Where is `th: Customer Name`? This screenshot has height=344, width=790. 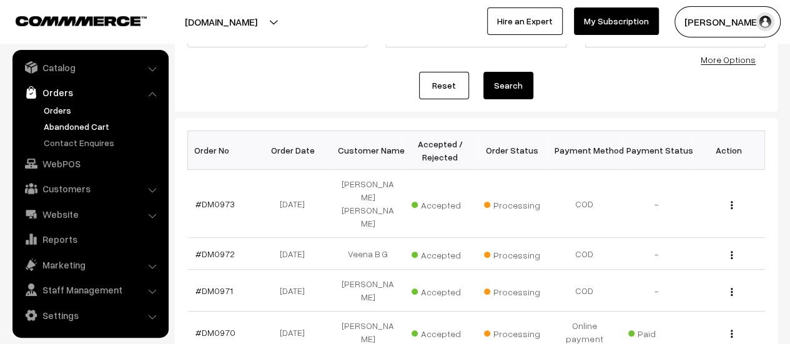 th: Customer Name is located at coordinates (368, 150).